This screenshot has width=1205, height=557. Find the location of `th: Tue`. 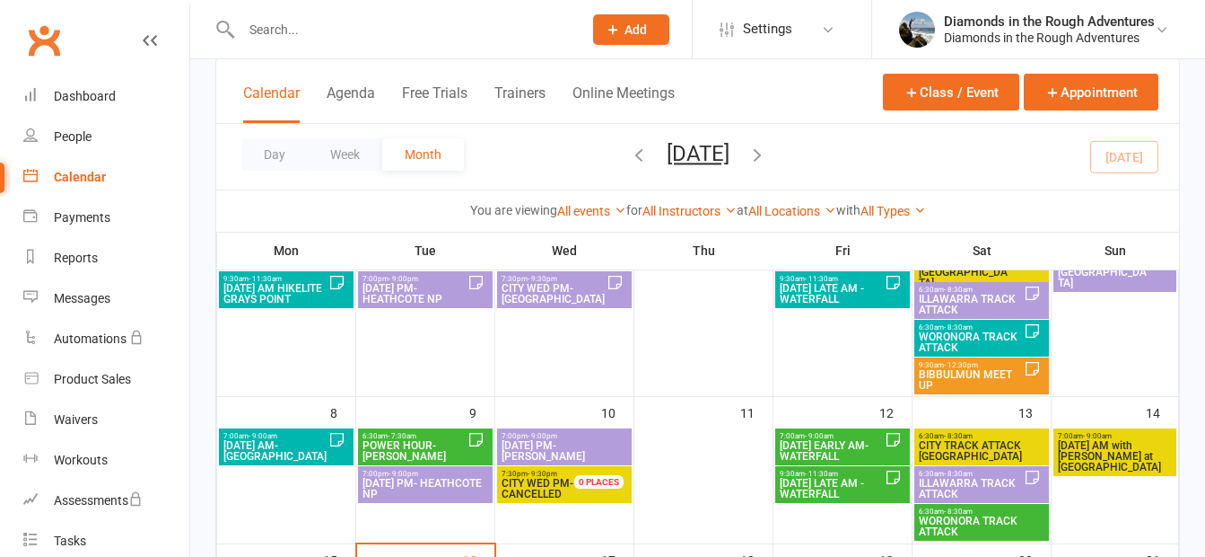

th: Tue is located at coordinates (425, 250).